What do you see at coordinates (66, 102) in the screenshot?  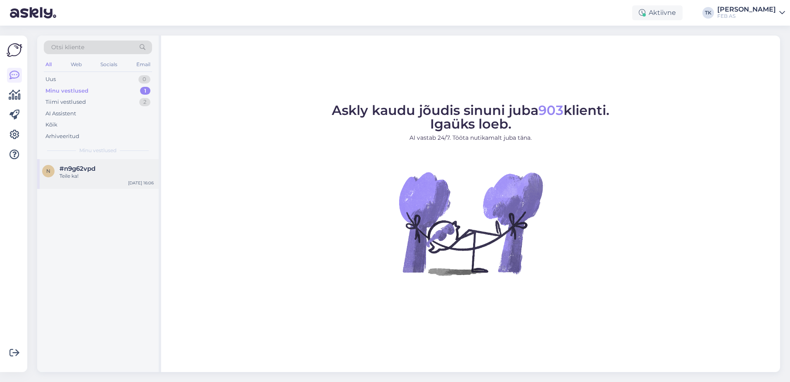 I see `div: Tiimi vestlused` at bounding box center [66, 102].